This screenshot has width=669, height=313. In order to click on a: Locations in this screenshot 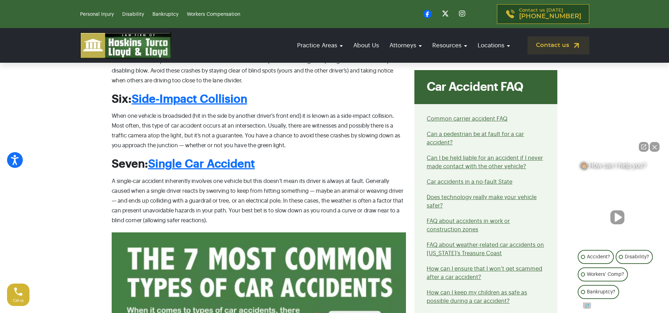, I will do `click(493, 45)`.